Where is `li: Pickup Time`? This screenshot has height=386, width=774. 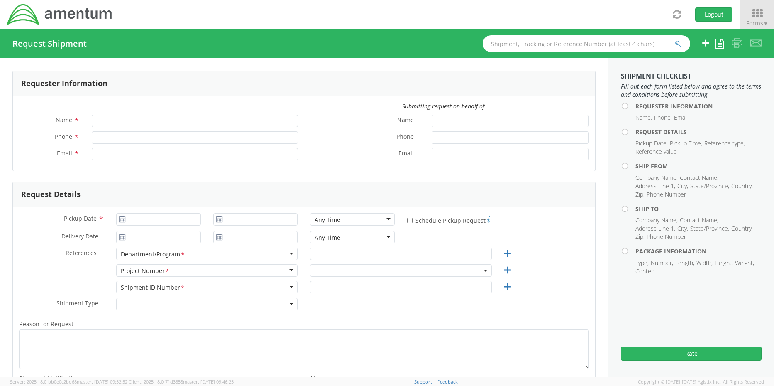
li: Pickup Time is located at coordinates (686, 143).